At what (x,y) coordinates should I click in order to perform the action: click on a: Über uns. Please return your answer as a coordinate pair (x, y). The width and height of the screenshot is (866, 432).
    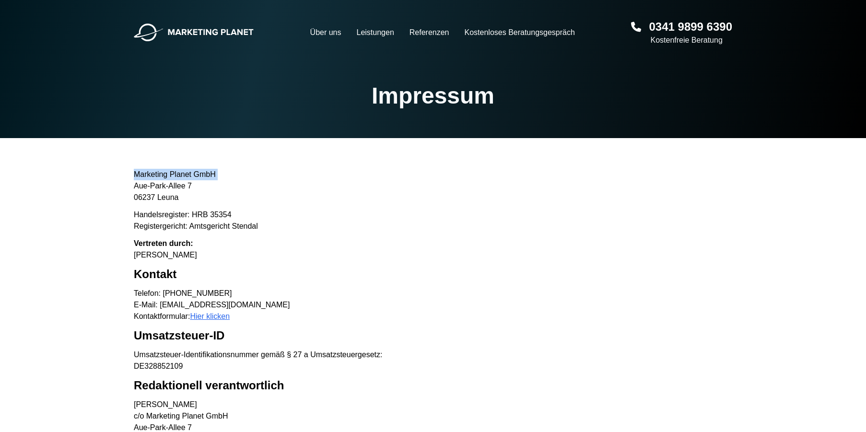
    Looking at the image, I should click on (326, 33).